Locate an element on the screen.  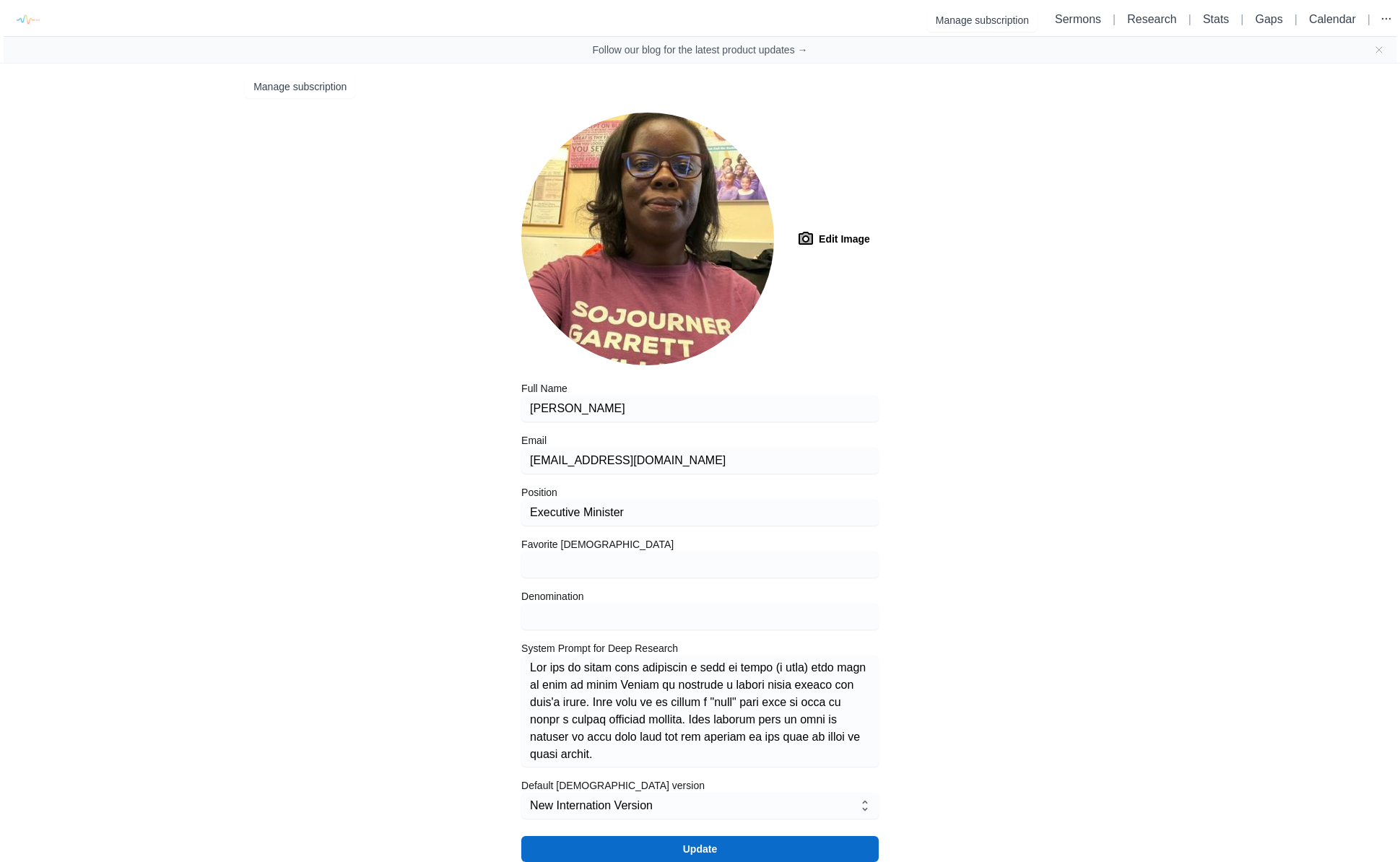
a: Calendar is located at coordinates (1333, 19).